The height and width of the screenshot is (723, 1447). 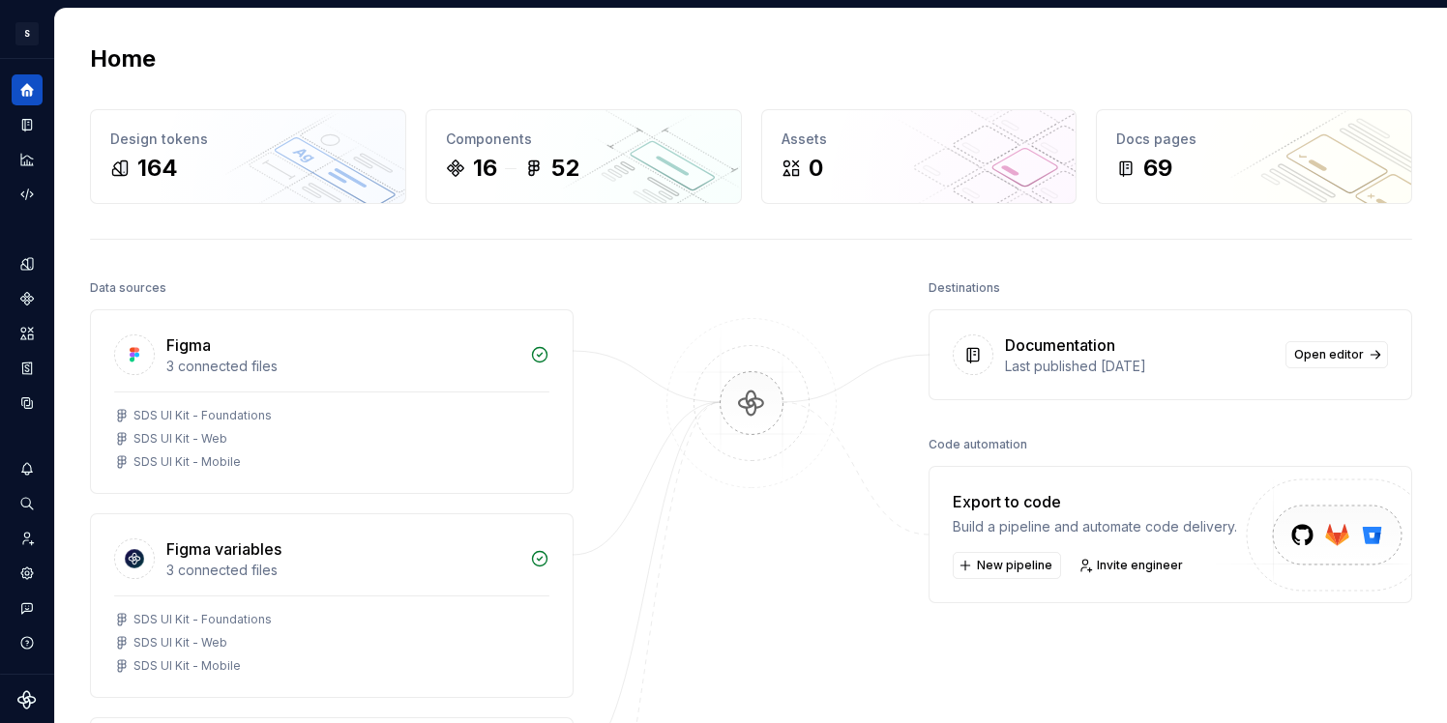 I want to click on button: Search ⌘K, so click(x=27, y=504).